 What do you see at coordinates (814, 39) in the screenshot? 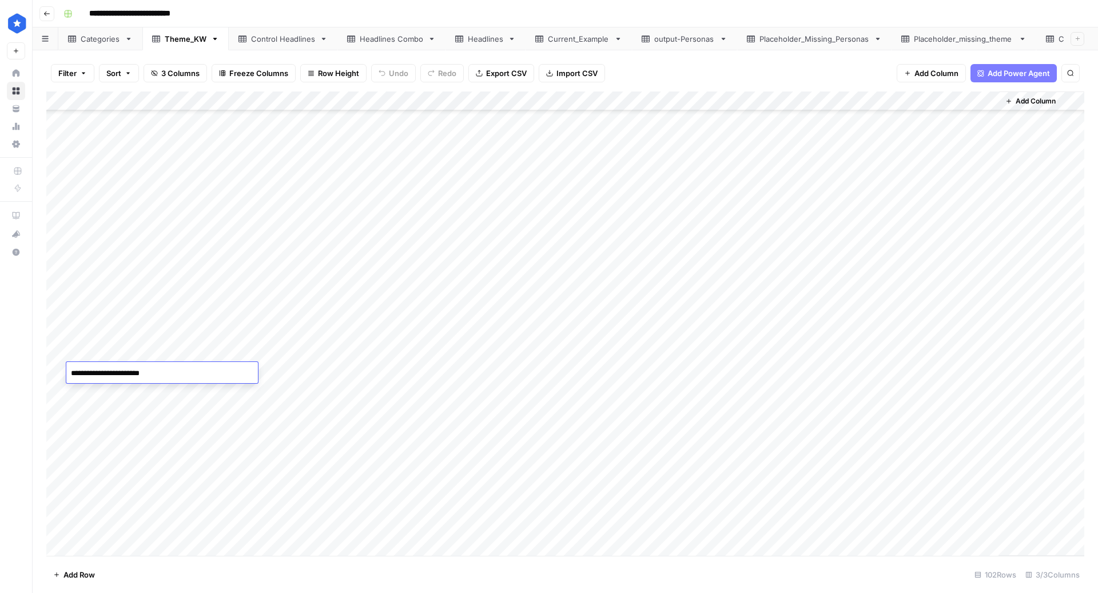
I see `div: Placeholder_Missing_Personas` at bounding box center [814, 39].